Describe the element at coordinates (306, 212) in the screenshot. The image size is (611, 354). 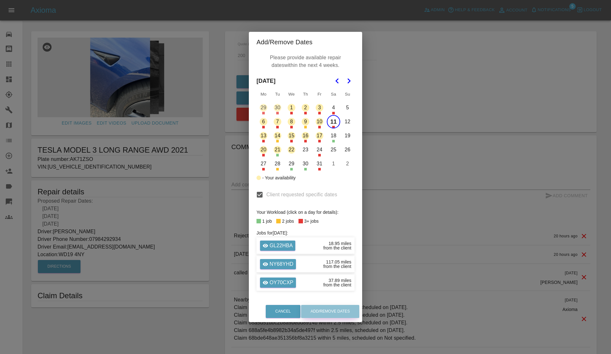
I see `div: Your Workload (click on a day for details):` at that location.